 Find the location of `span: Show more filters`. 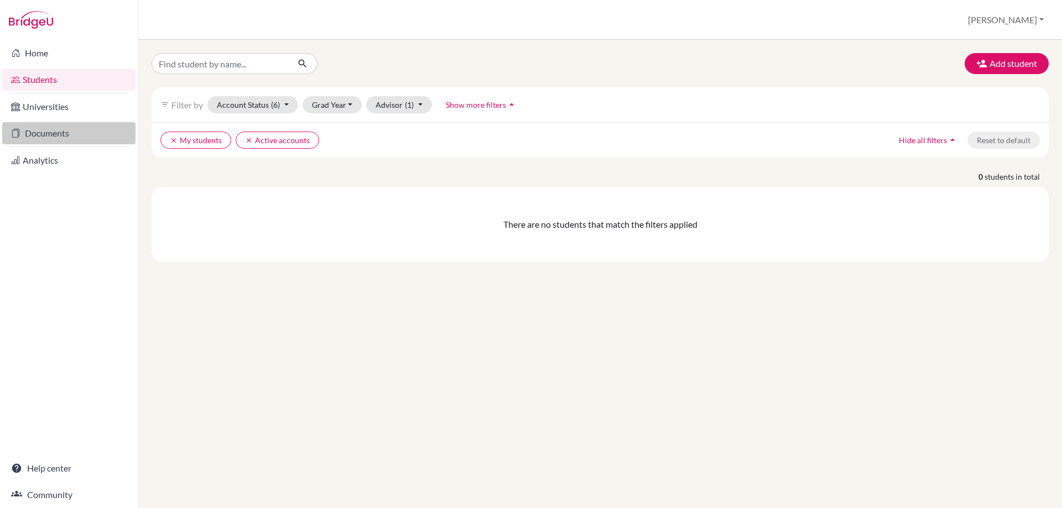

span: Show more filters is located at coordinates (476, 105).